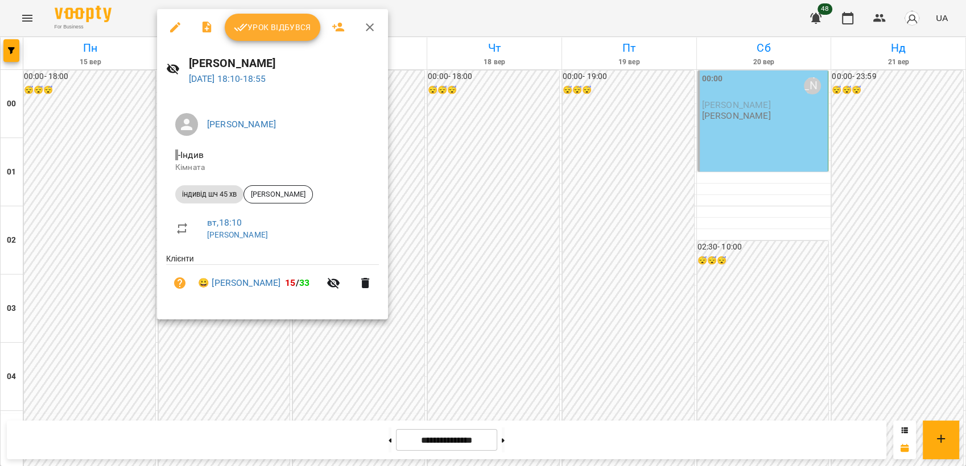 The width and height of the screenshot is (966, 466). I want to click on ul: Клієнти, so click(272, 279).